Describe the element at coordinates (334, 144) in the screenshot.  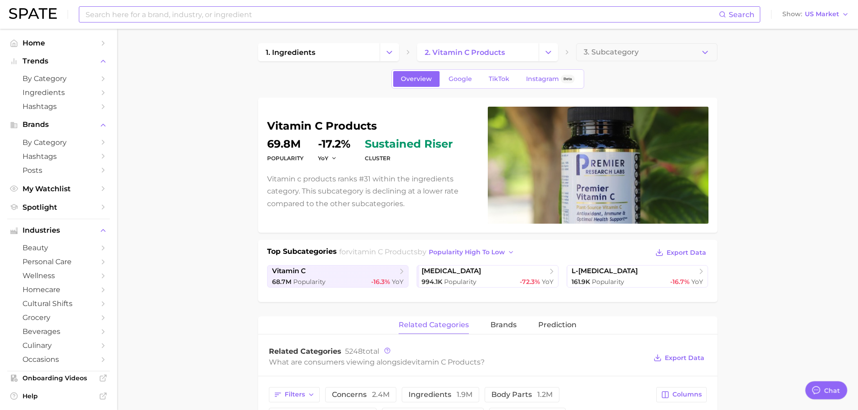
I see `dd: -17.2%` at that location.